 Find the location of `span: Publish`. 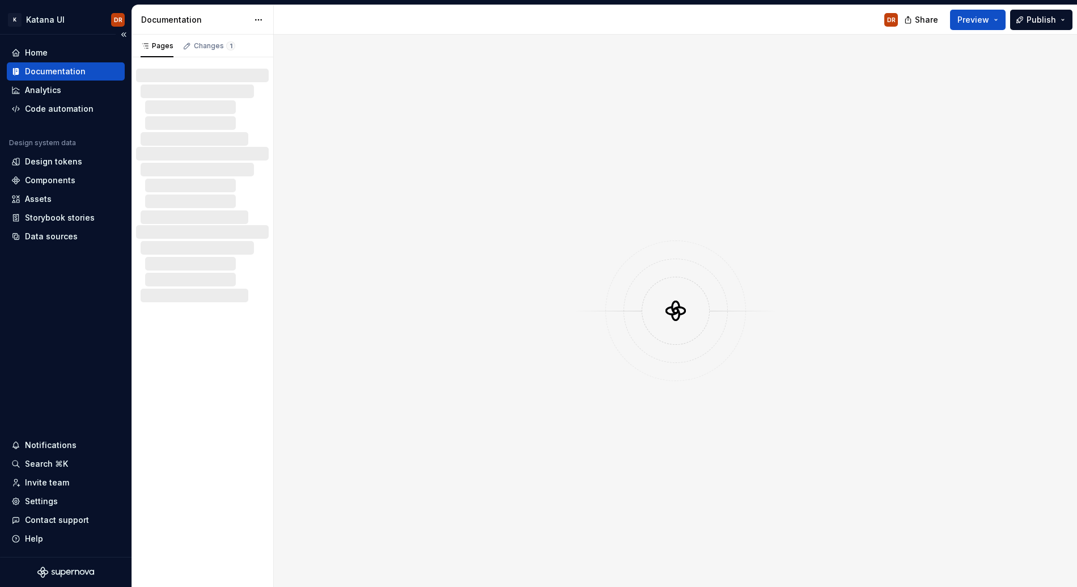

span: Publish is located at coordinates (1041, 20).